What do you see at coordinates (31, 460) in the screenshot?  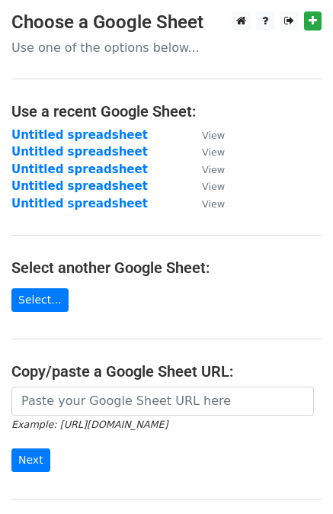 I see `input: Next` at bounding box center [31, 460].